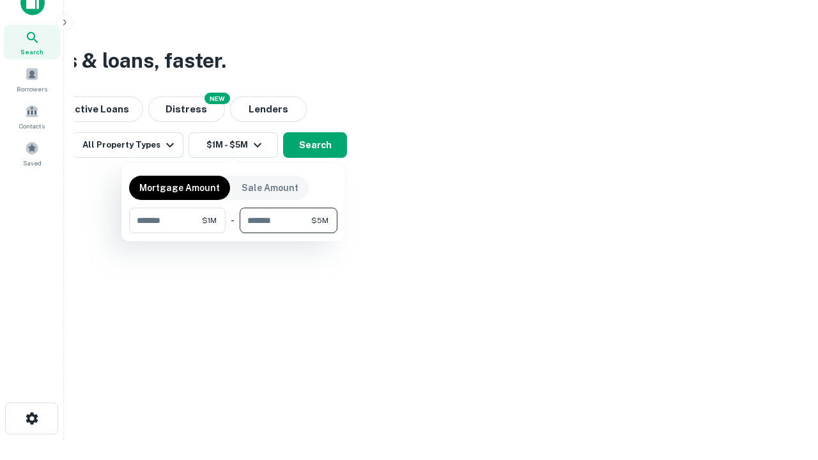  I want to click on span: $5M, so click(320, 221).